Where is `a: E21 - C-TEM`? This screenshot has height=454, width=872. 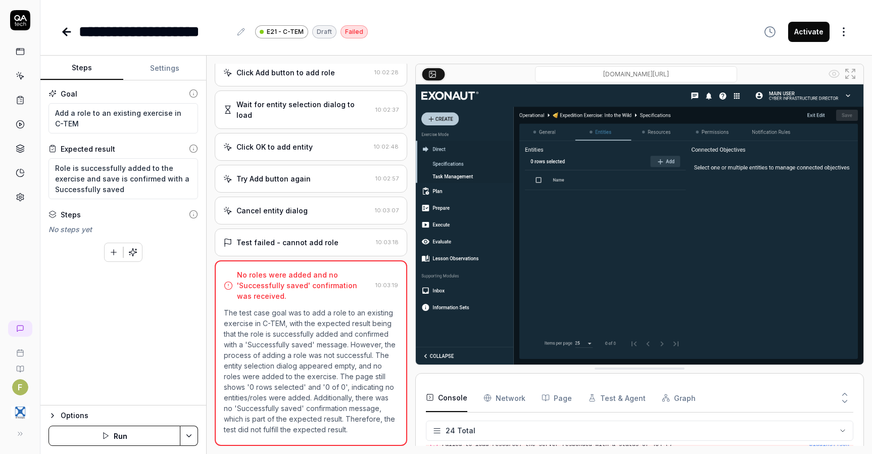 a: E21 - C-TEM is located at coordinates (281, 31).